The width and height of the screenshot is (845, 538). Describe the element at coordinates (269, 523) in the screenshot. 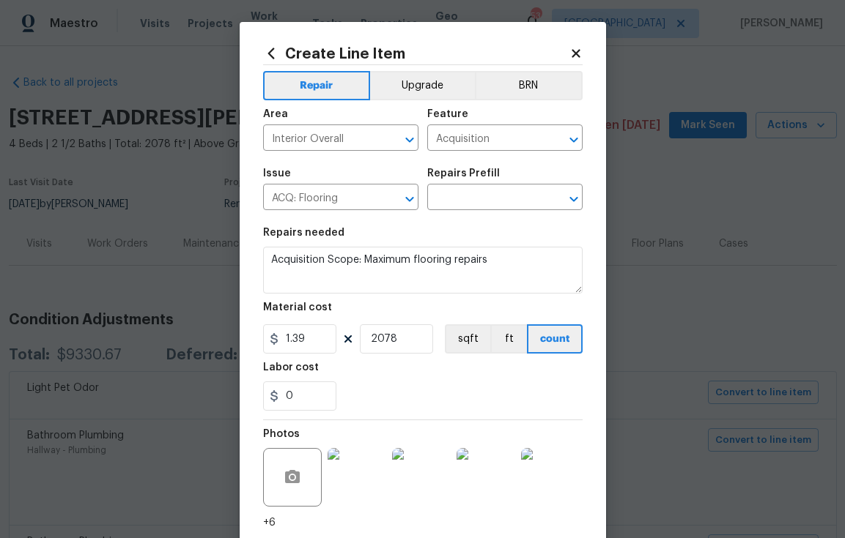

I see `span: +6` at that location.